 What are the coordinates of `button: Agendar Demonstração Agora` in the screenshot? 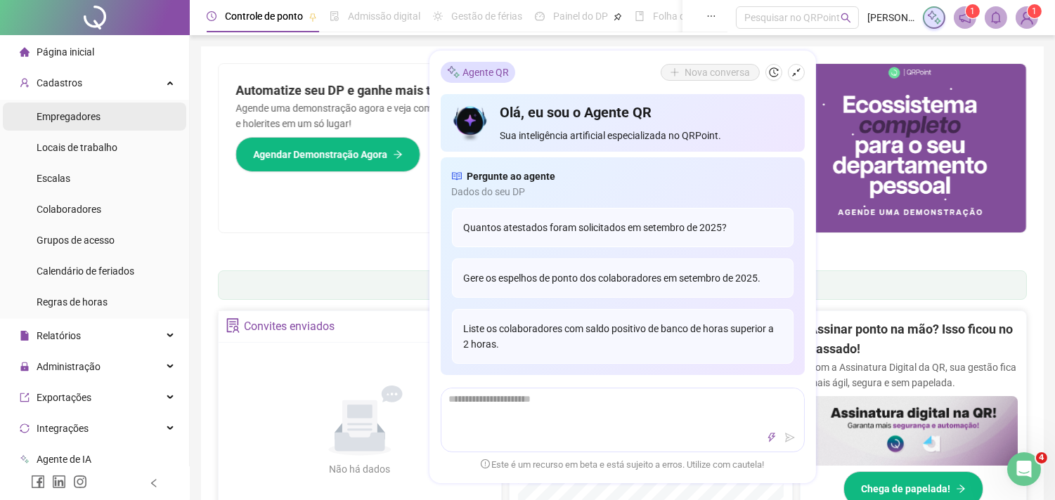 It's located at (327, 155).